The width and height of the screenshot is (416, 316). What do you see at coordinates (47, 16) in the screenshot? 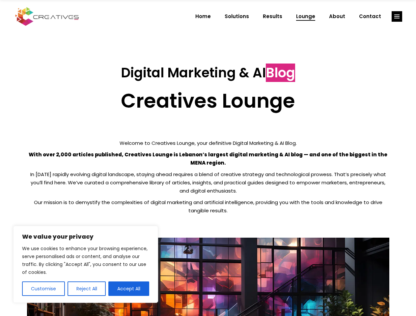
I see `img: Creatives` at bounding box center [47, 16].